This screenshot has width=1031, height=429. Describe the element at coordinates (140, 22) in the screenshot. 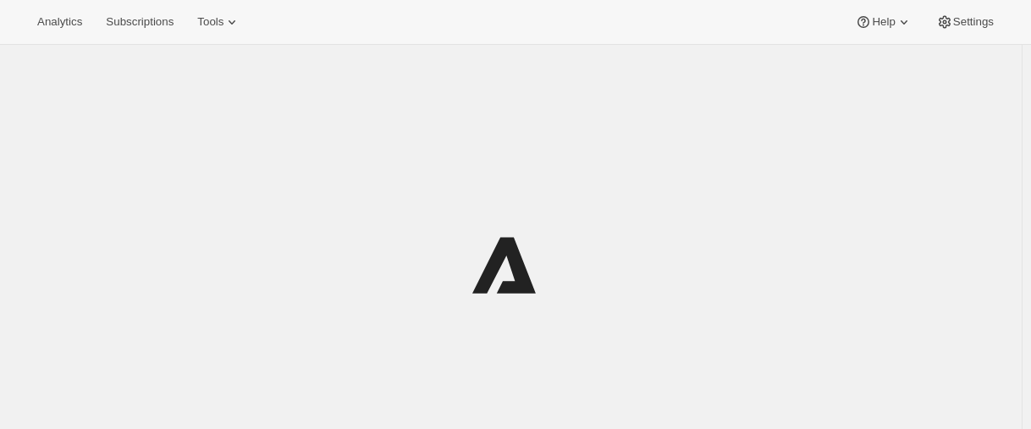

I see `button: Subscriptions` at that location.